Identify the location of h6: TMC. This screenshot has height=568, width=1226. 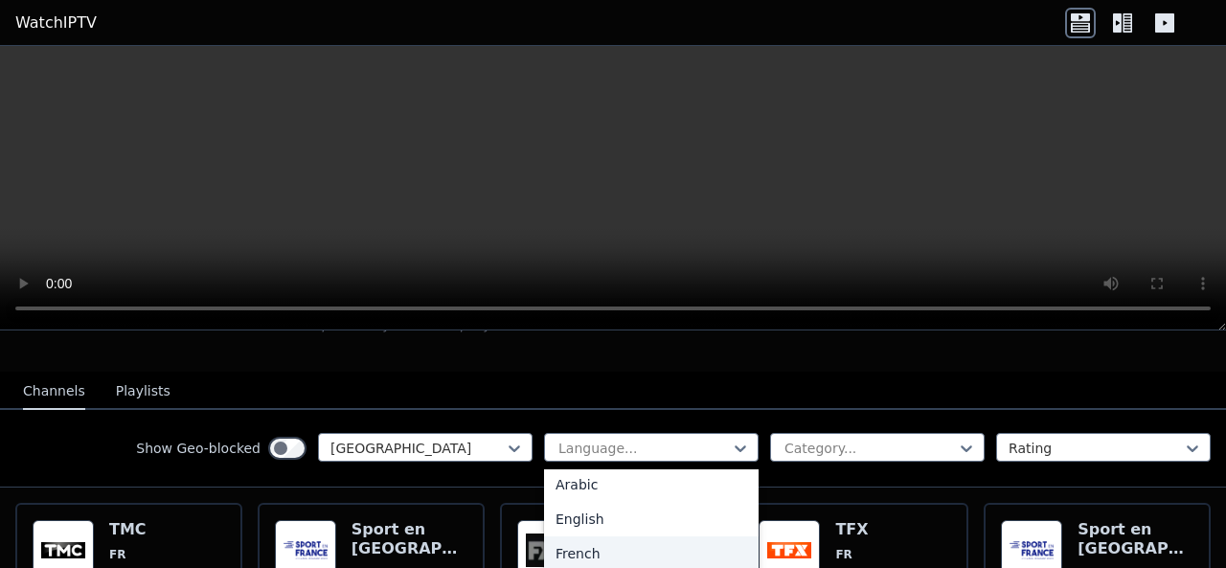
(151, 530).